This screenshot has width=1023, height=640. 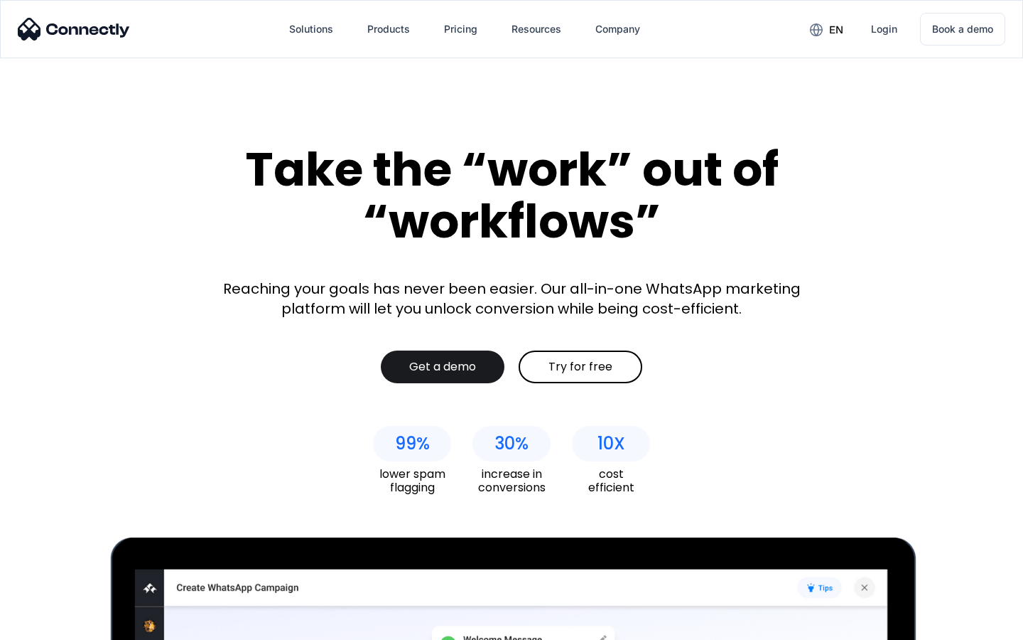 I want to click on div: lower spam flagging, so click(x=412, y=480).